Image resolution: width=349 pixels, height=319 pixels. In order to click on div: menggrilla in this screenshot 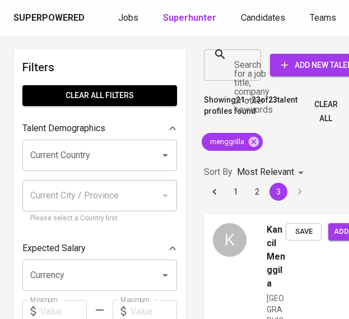, I will do `click(232, 142)`.